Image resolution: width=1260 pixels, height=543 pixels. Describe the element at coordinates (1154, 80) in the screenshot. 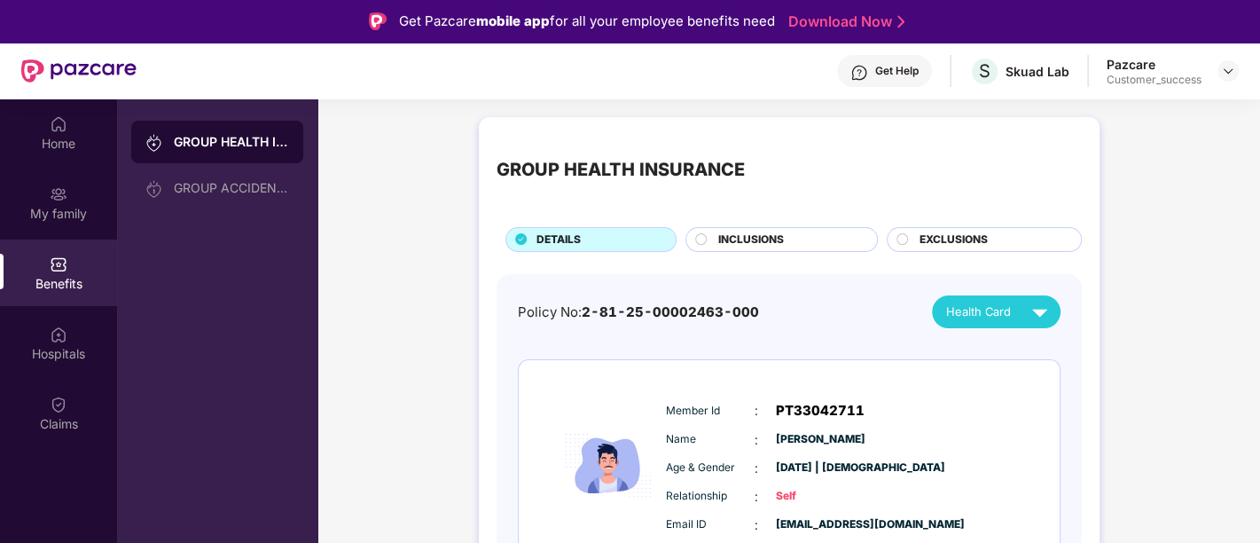

I see `div: Customer_success` at that location.